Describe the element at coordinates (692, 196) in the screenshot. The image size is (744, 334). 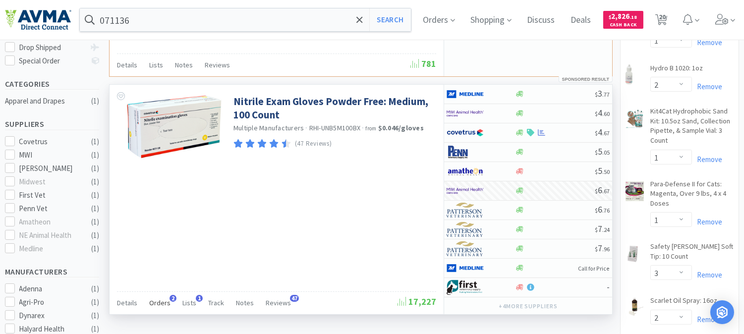
I see `a: Para-Defense II for Cats: Magenta, Over 9 lbs, 4 x 4 Doses` at that location.